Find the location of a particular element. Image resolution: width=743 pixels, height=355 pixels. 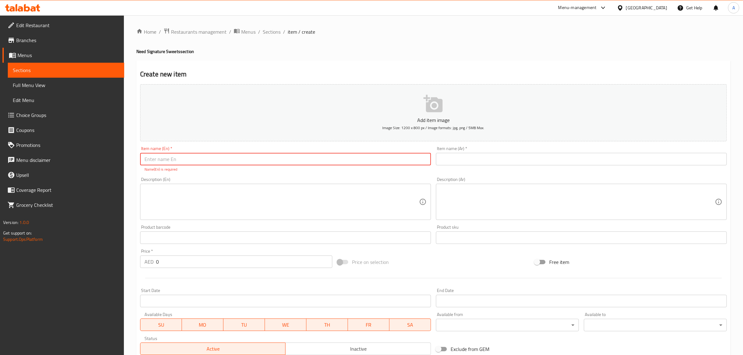

span: 1.0.0 is located at coordinates (24, 222).